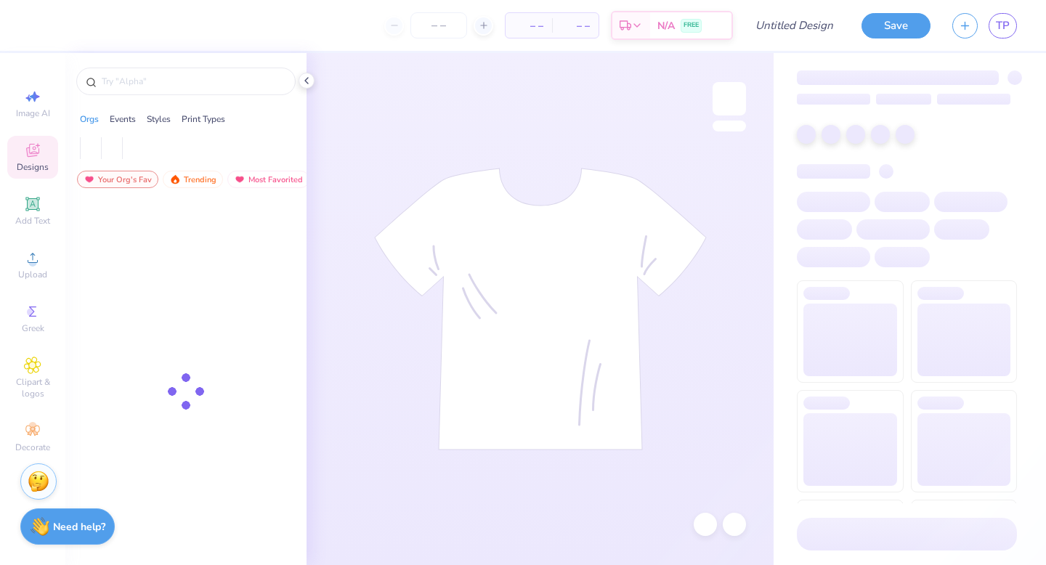  Describe the element at coordinates (33, 221) in the screenshot. I see `span: Add Text` at that location.